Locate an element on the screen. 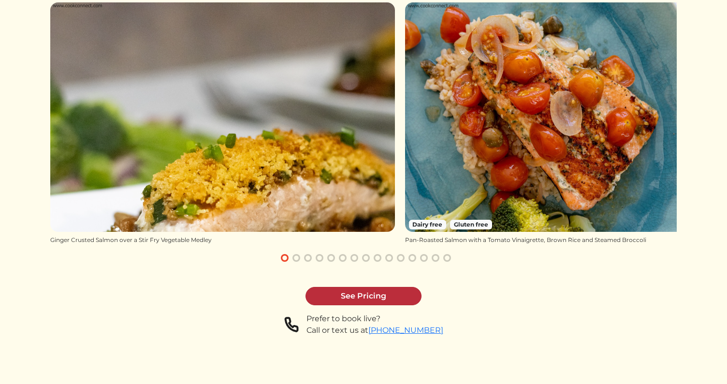 Image resolution: width=727 pixels, height=384 pixels. img: Ginger Crusted Salmon over a Stir Fry Vegetable Medley is located at coordinates (222, 117).